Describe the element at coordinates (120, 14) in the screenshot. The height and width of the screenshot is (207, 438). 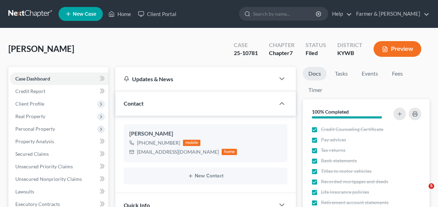
I see `a: Home` at that location.